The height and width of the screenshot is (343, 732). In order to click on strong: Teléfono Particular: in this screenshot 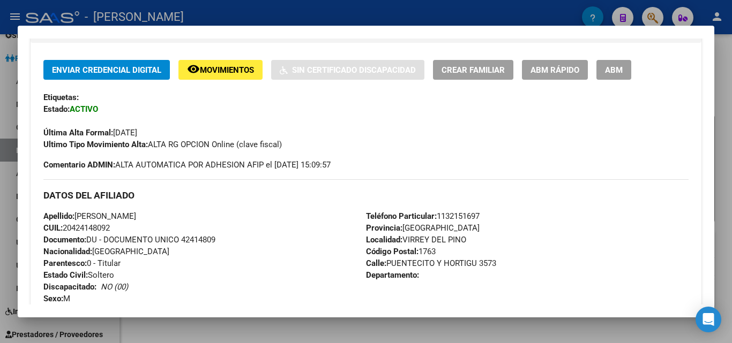, I will do `click(401, 216)`.